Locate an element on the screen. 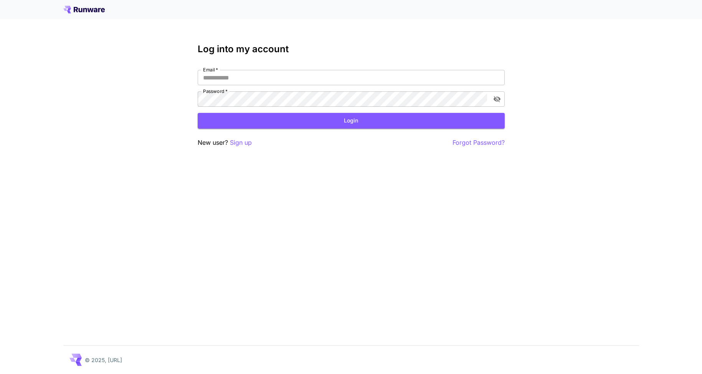  p: Sign up is located at coordinates (241, 142).